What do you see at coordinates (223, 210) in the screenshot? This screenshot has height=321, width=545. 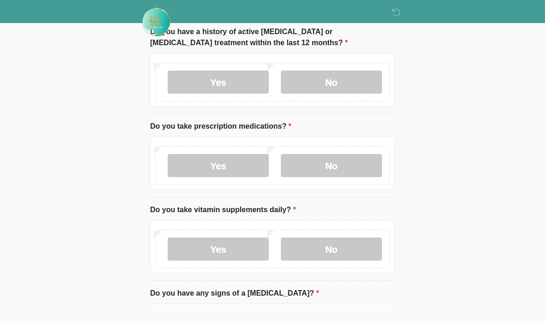 I see `label: Do you take vitamin supplements daily?` at bounding box center [223, 210].